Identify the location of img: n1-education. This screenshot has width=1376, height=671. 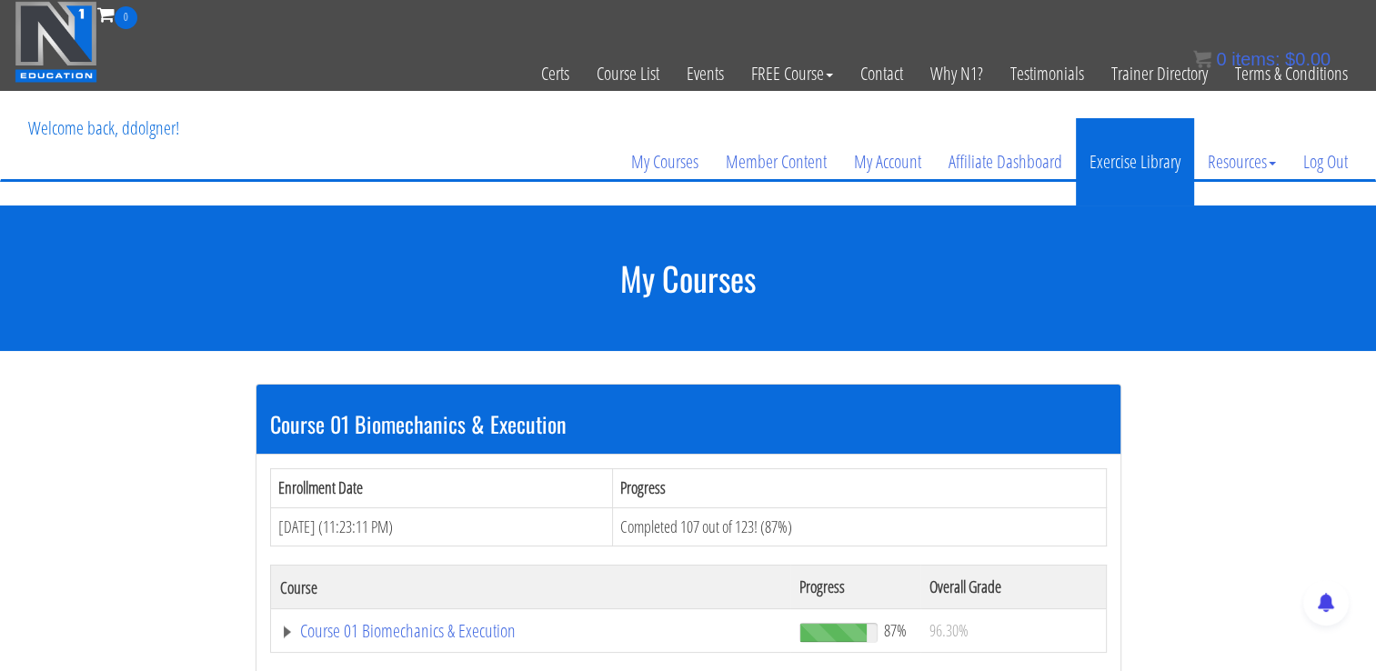
(55, 42).